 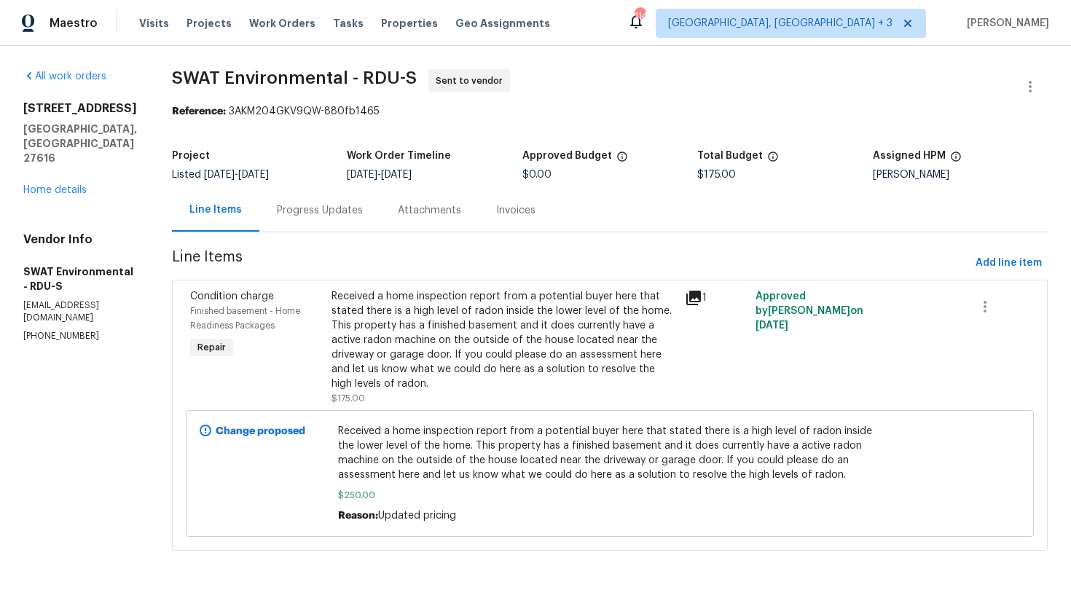 What do you see at coordinates (956, 160) in the screenshot?
I see `span: The hpm assigned to this work order.` at bounding box center [956, 160].